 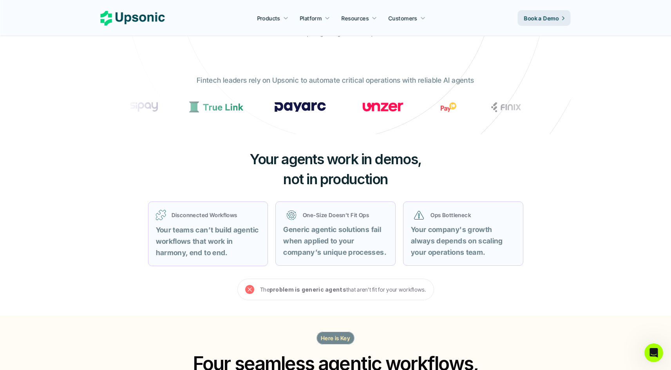 I want to click on p: Customers, so click(x=403, y=18).